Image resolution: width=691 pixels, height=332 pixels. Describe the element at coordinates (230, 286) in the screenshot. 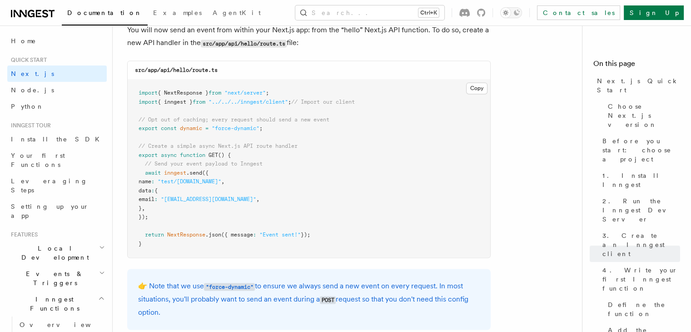

I see `code: "force-dynamic"` at that location.